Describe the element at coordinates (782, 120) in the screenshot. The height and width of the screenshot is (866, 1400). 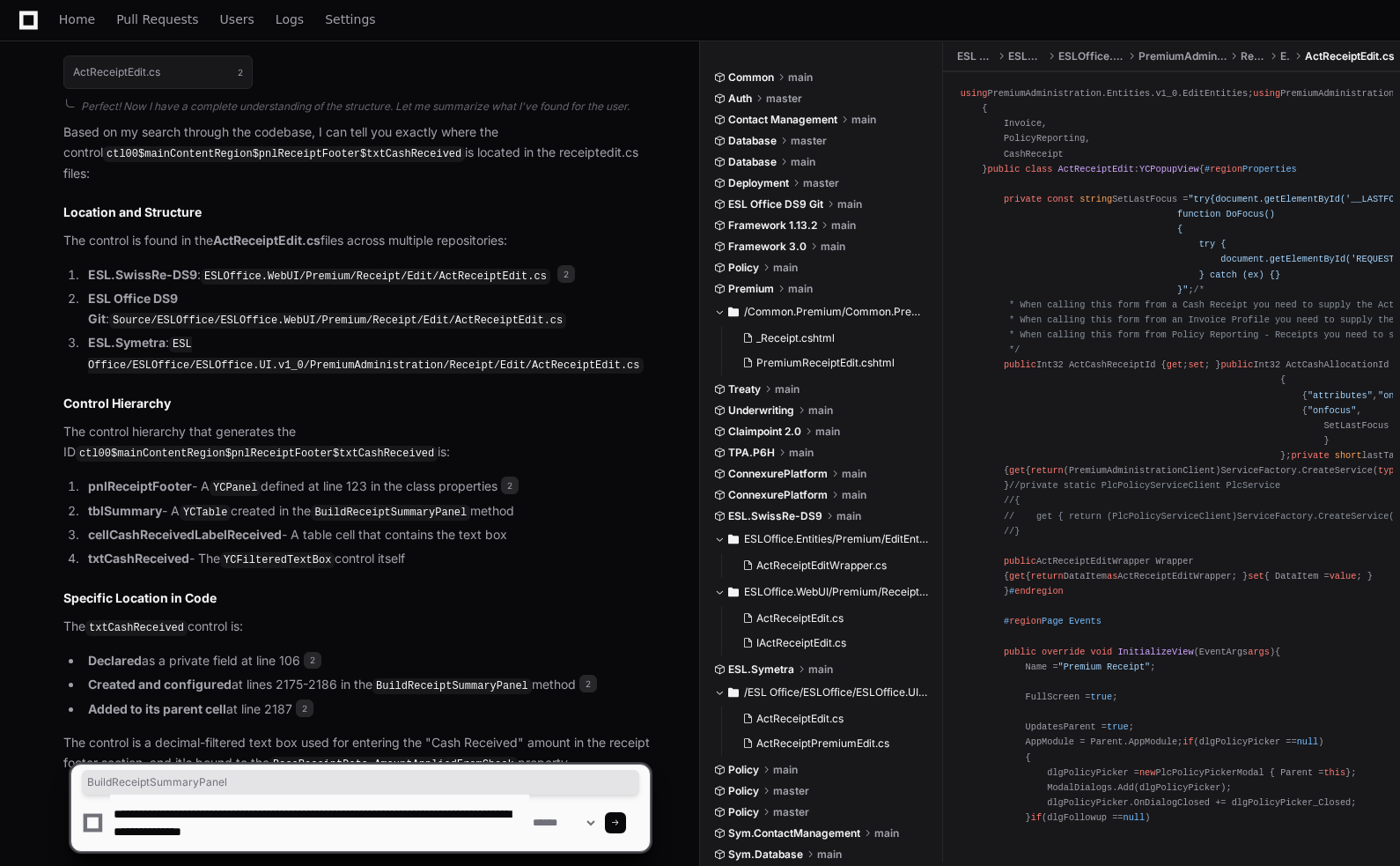
I see `span: Contact Management` at that location.